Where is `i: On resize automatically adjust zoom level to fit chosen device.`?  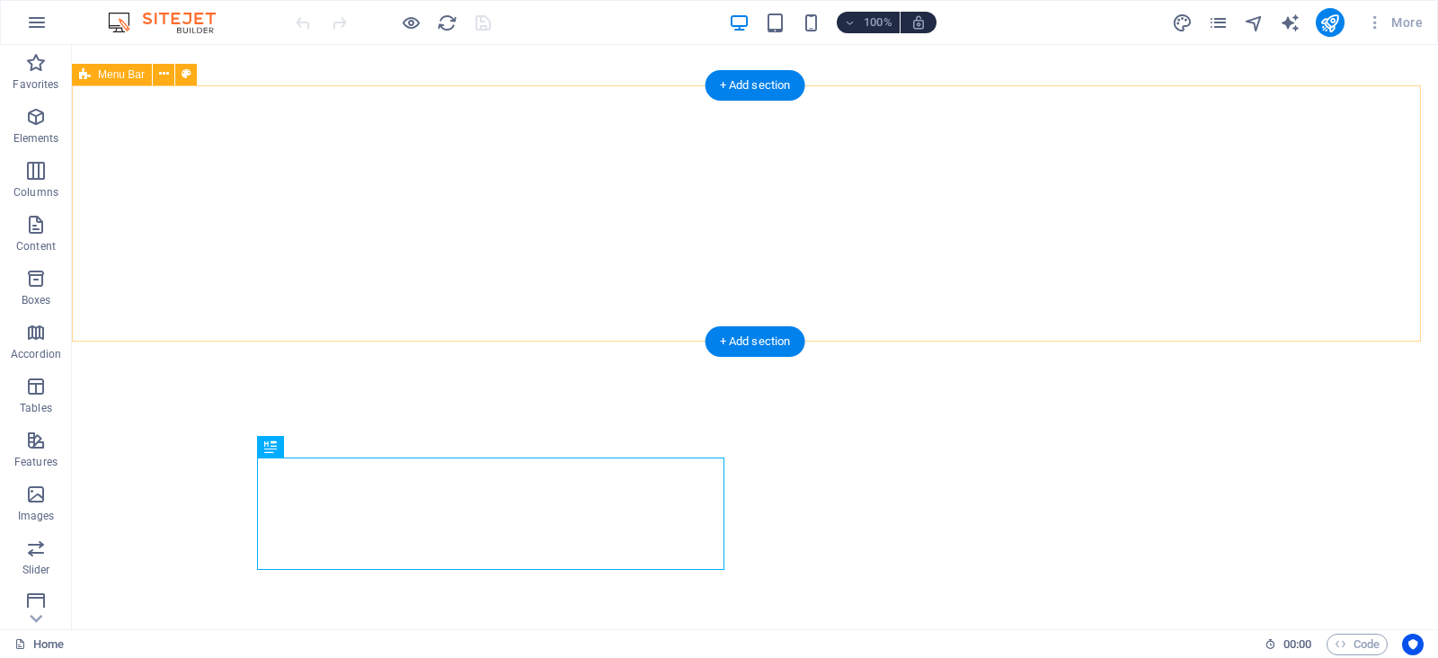
i: On resize automatically adjust zoom level to fit chosen device. is located at coordinates (919, 22).